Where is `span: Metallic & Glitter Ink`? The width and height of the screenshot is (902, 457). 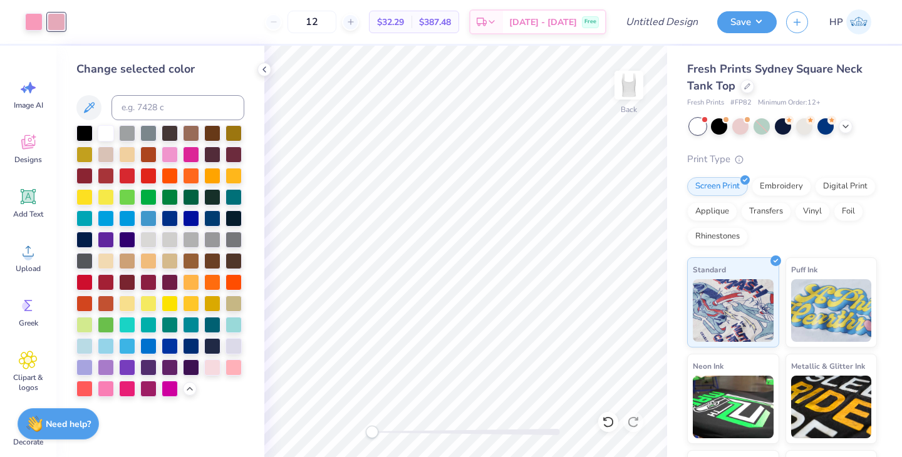 span: Metallic & Glitter Ink is located at coordinates (828, 366).